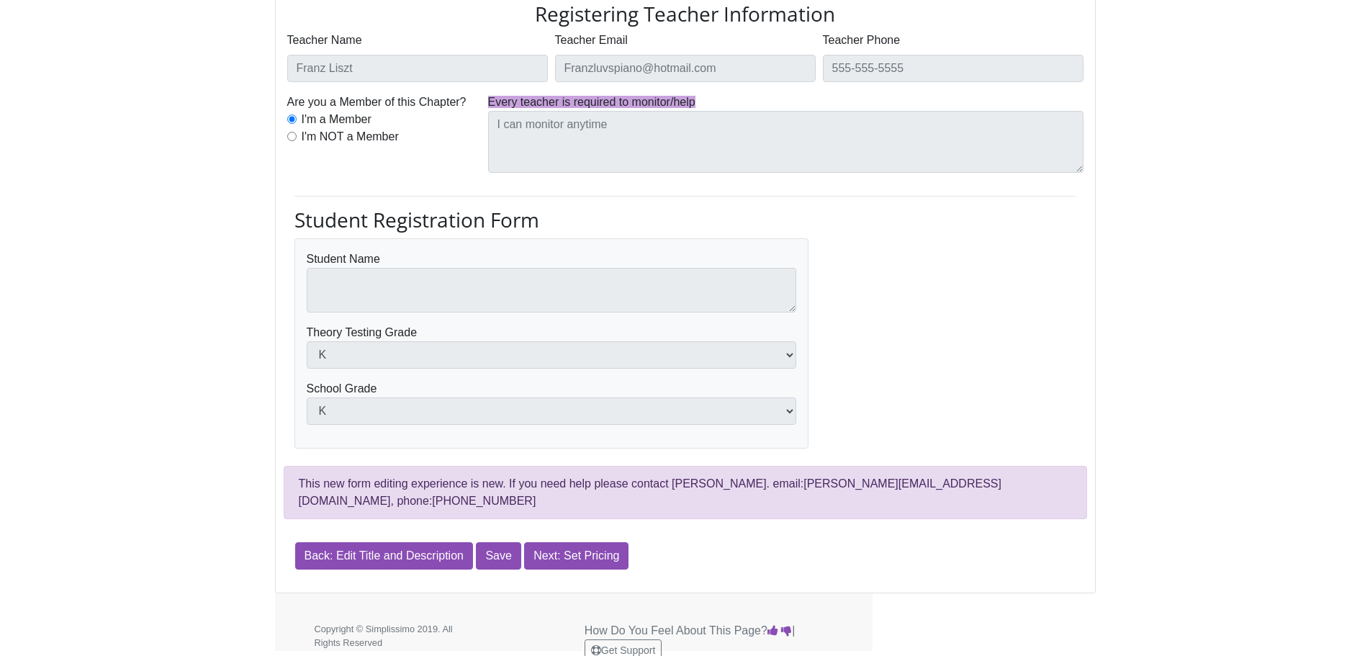 The height and width of the screenshot is (656, 1370). I want to click on div: School Grade, so click(551, 402).